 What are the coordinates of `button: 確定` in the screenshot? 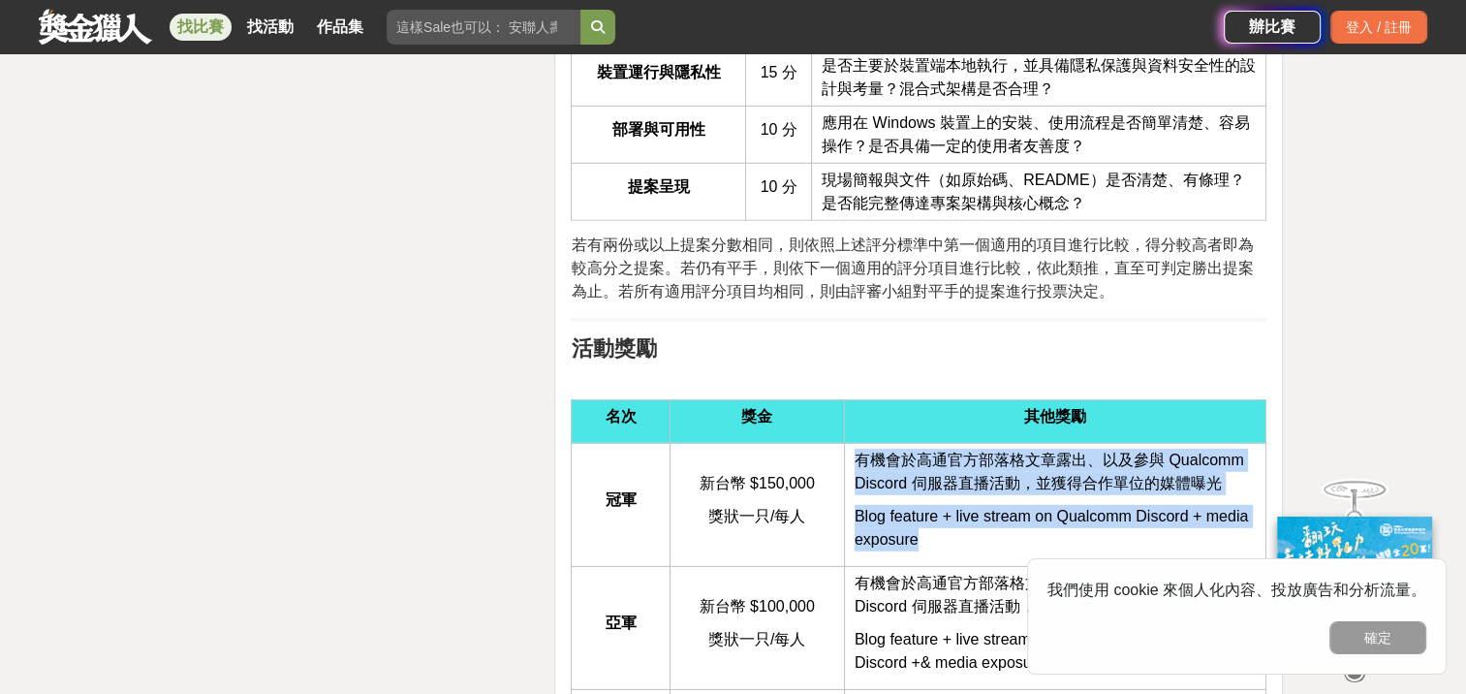 It's located at (1377, 637).